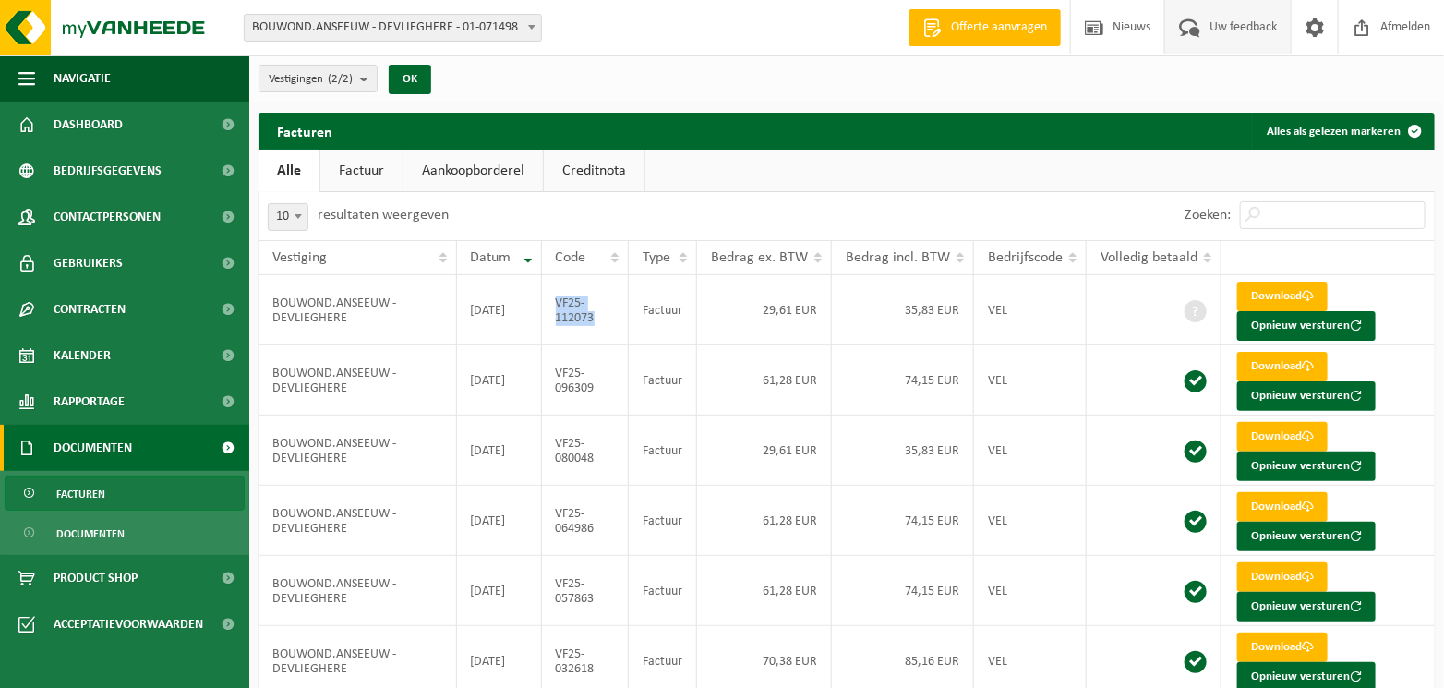 This screenshot has width=1444, height=688. What do you see at coordinates (1149, 258) in the screenshot?
I see `span: Volledig betaald` at bounding box center [1149, 258].